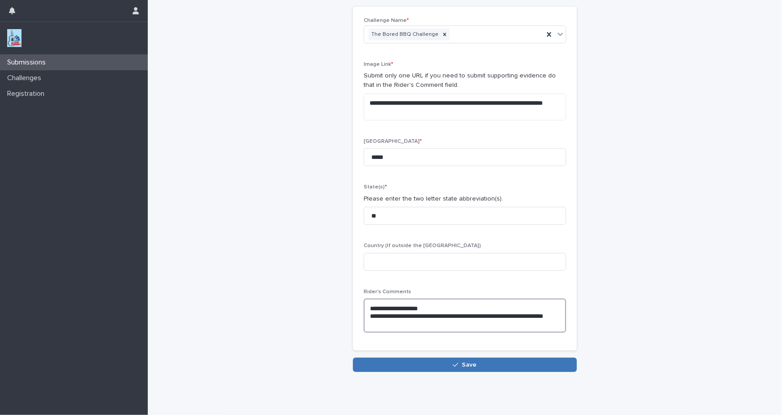  I want to click on span: Image Link, so click(378, 64).